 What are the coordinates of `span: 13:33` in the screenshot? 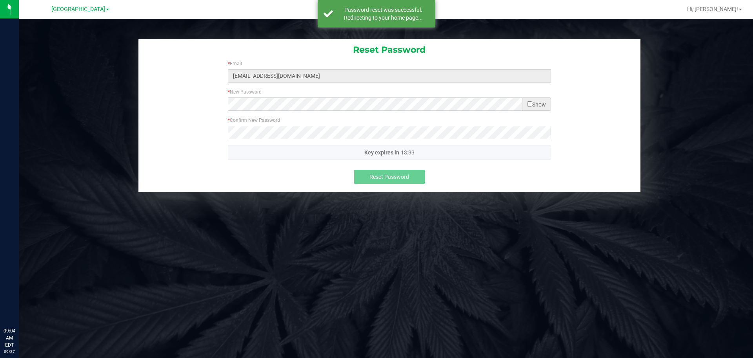 It's located at (408, 152).